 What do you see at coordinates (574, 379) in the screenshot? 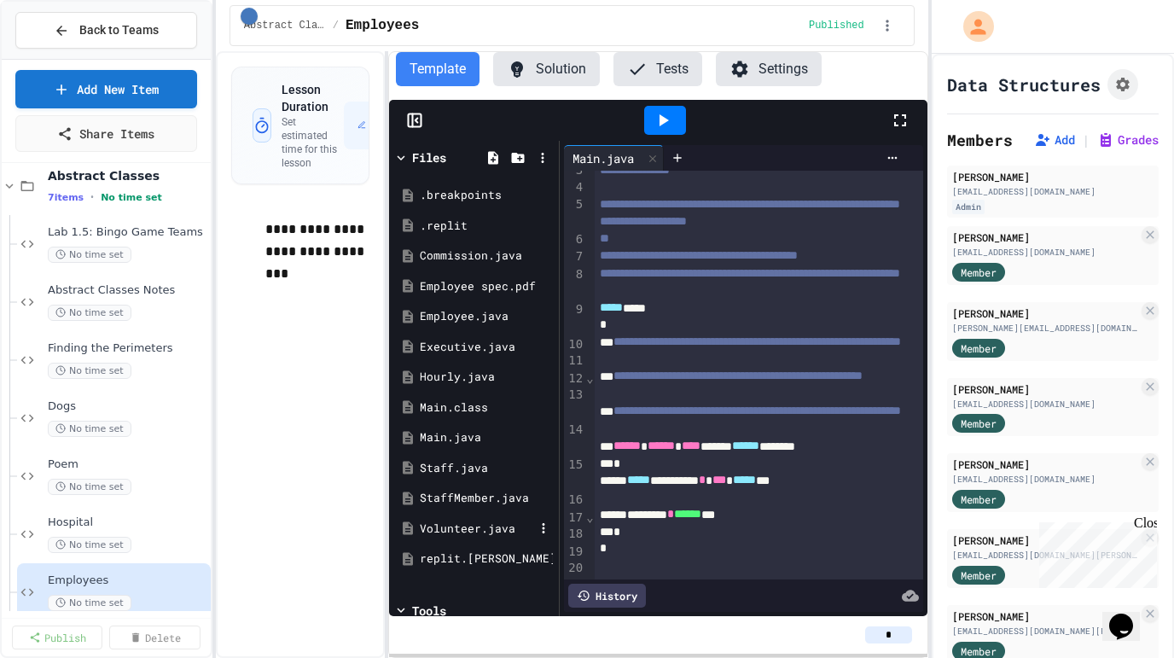
I see `div: 12` at bounding box center [574, 379].